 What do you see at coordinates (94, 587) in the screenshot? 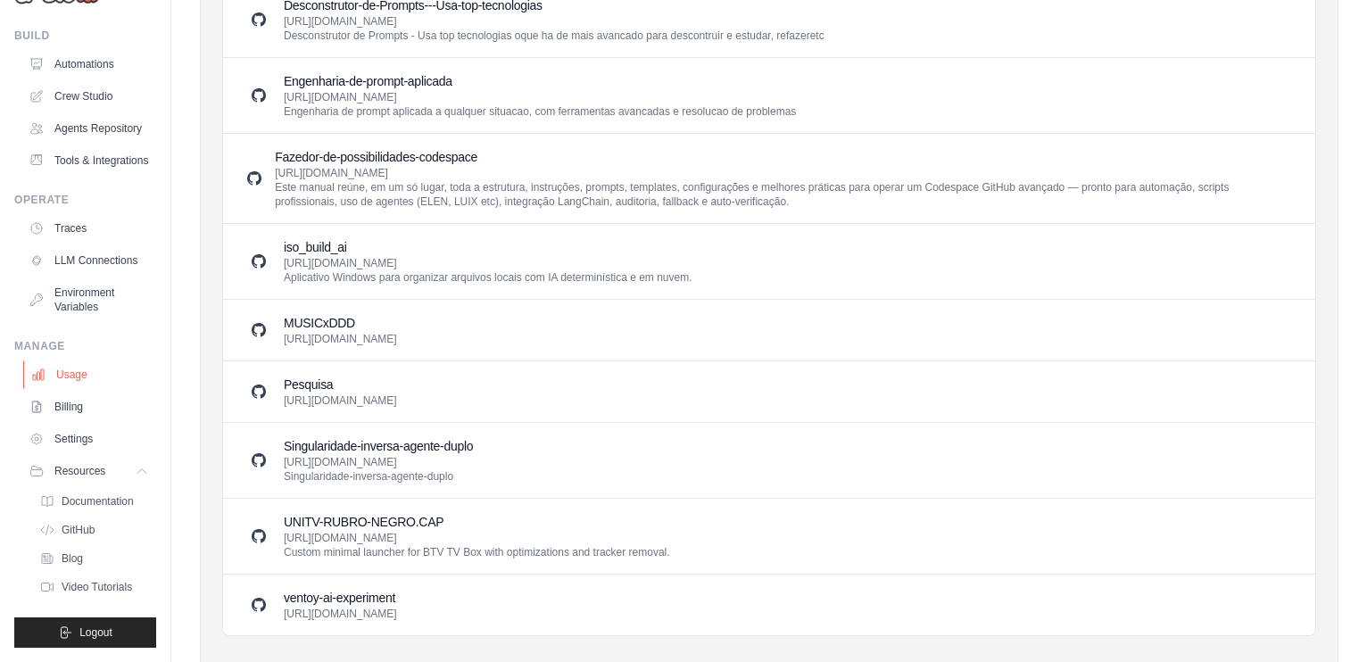
I see `a: Video Tutorials` at bounding box center [94, 587].